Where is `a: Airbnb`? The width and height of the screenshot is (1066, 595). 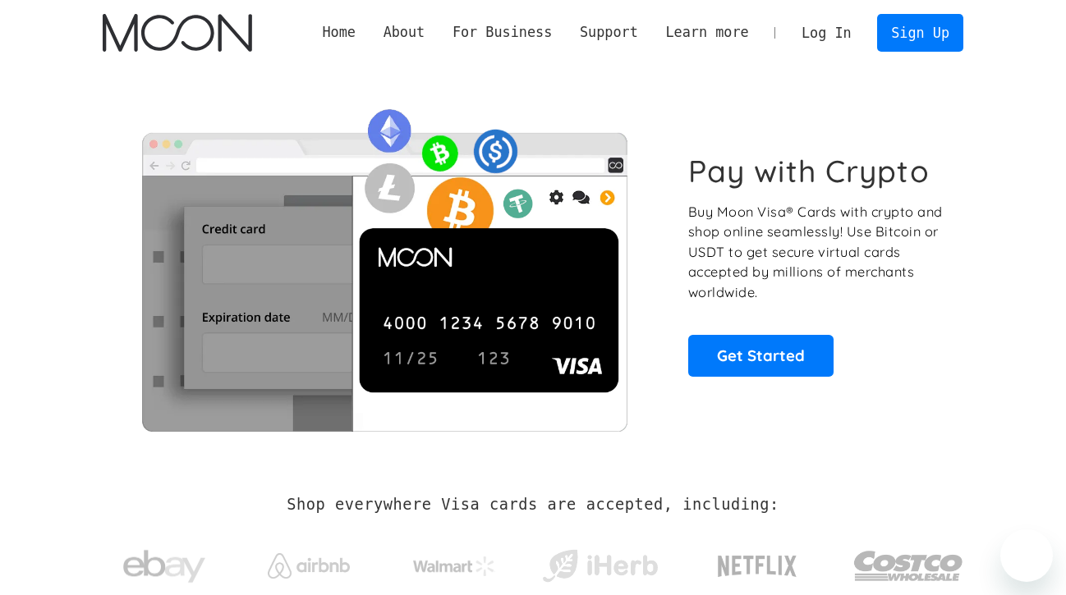 a: Airbnb is located at coordinates (309, 562).